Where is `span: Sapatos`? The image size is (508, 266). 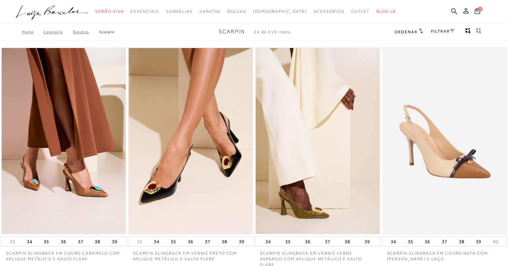 span: Sapatos is located at coordinates (210, 11).